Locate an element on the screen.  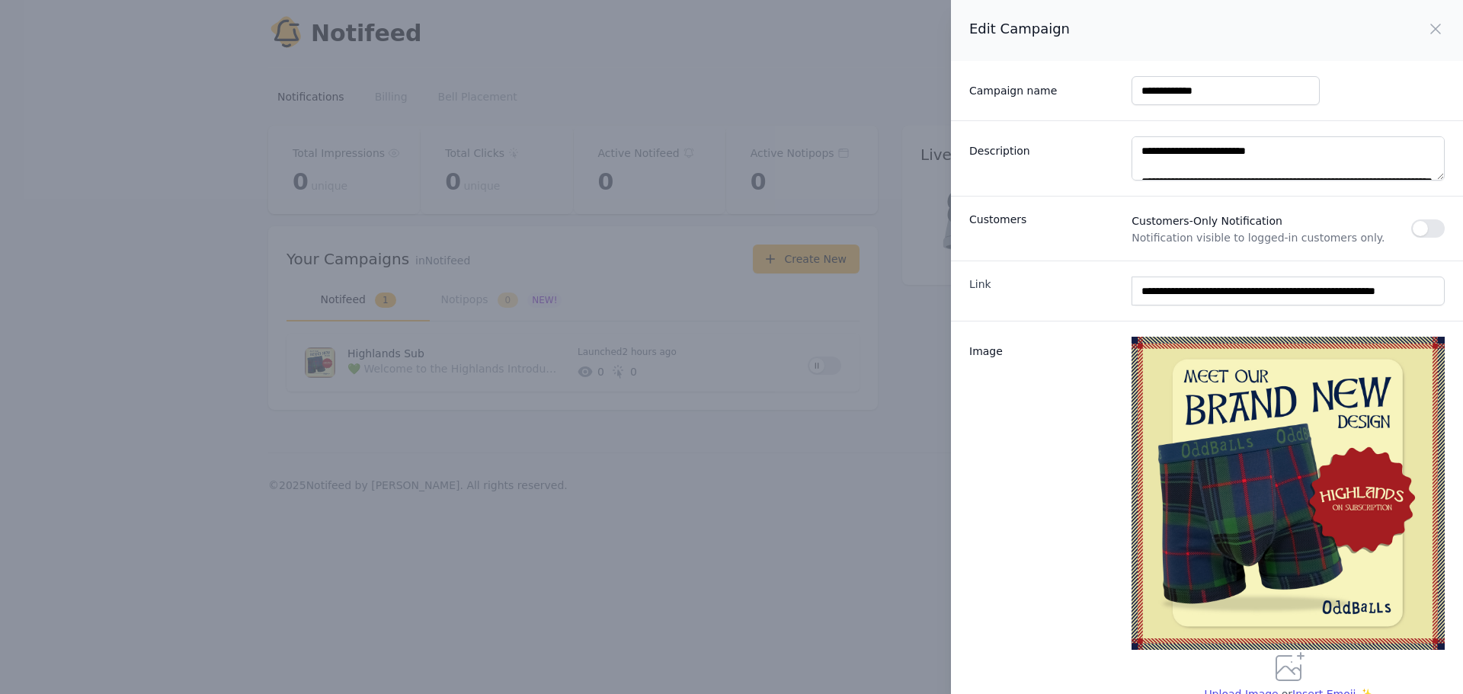
span: New conversation is located at coordinates (140, 217).